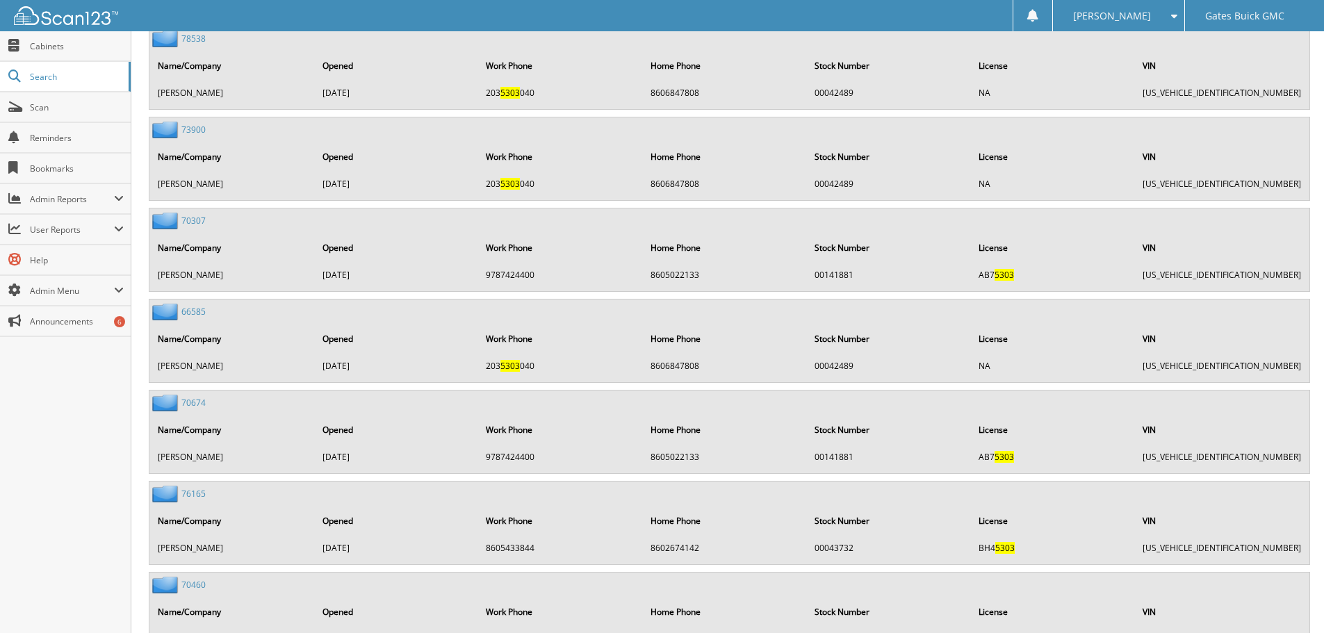 The height and width of the screenshot is (633, 1324). What do you see at coordinates (66, 15) in the screenshot?
I see `img: scan123-logo-white.svg` at bounding box center [66, 15].